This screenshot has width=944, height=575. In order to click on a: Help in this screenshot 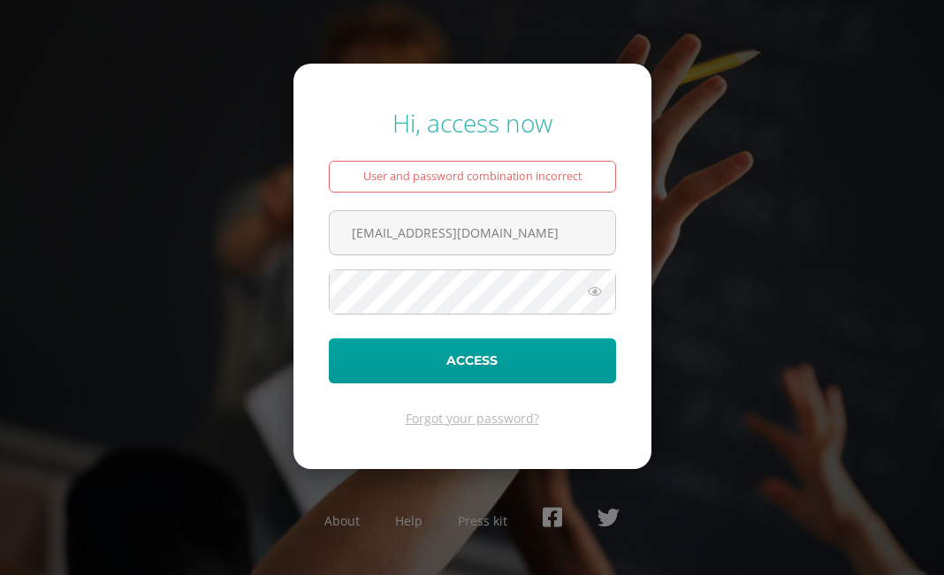, I will do `click(408, 521)`.